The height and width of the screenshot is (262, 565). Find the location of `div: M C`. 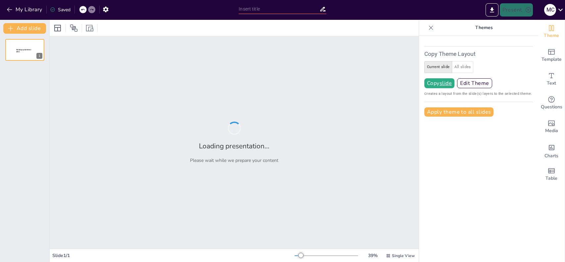

div: M C is located at coordinates (550, 10).